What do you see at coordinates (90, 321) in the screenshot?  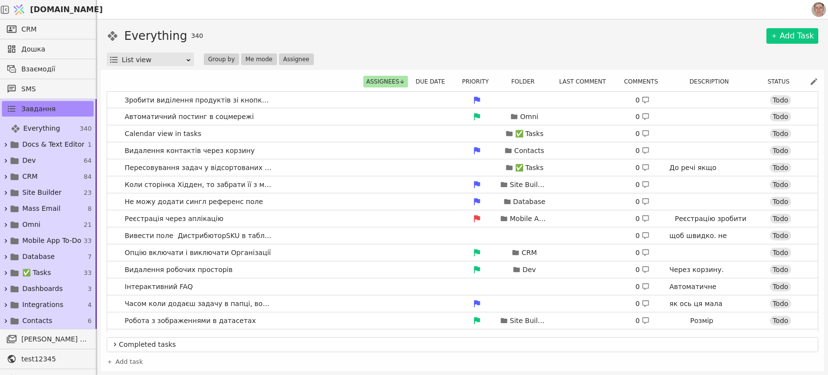 I see `span: 6` at bounding box center [90, 321].